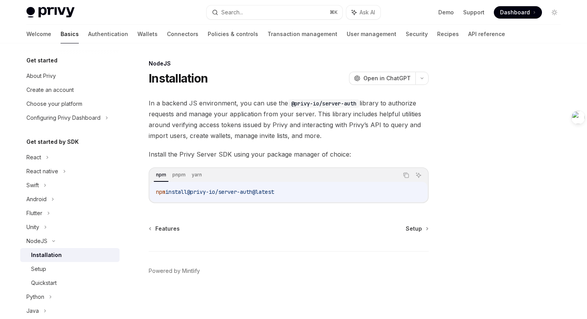  What do you see at coordinates (33, 311) in the screenshot?
I see `div: Java` at bounding box center [33, 311].